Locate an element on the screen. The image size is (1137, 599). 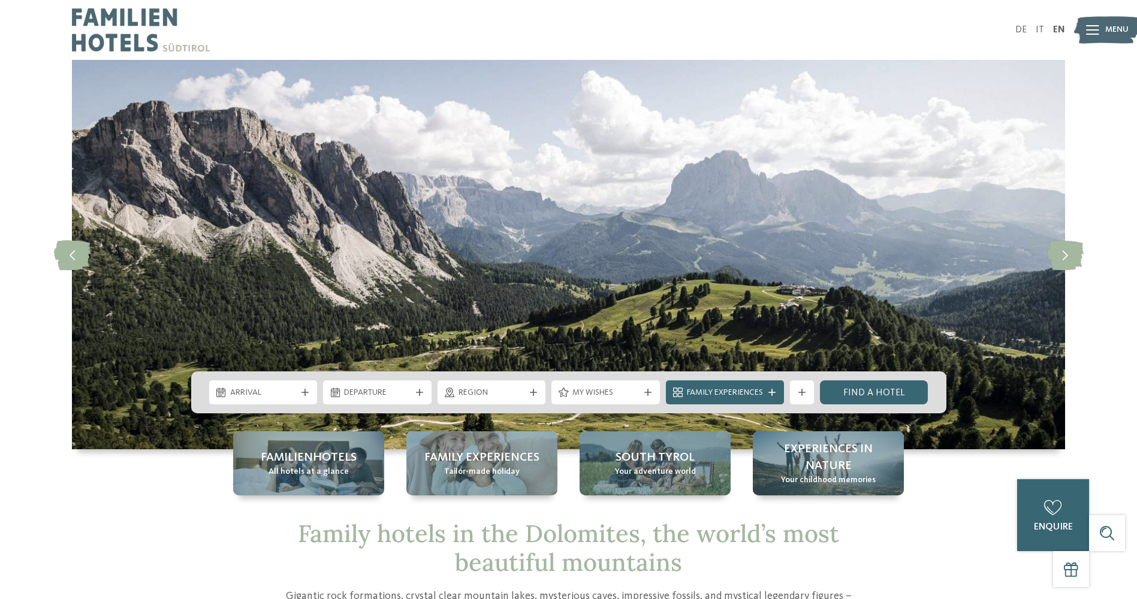
a: Family hotels in the Dolomites: Holidays in the realm of the Pale Mountains South Tyrol Your adve... is located at coordinates (655, 463).